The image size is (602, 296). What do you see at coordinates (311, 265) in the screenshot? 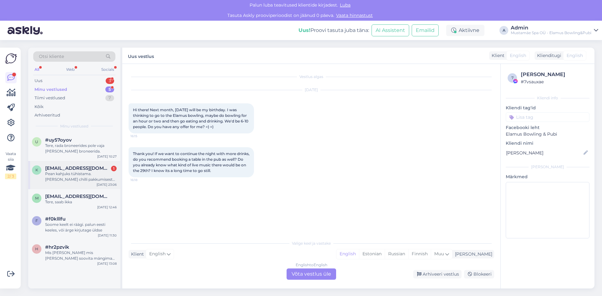
I see `div: English to English` at bounding box center [311, 265].